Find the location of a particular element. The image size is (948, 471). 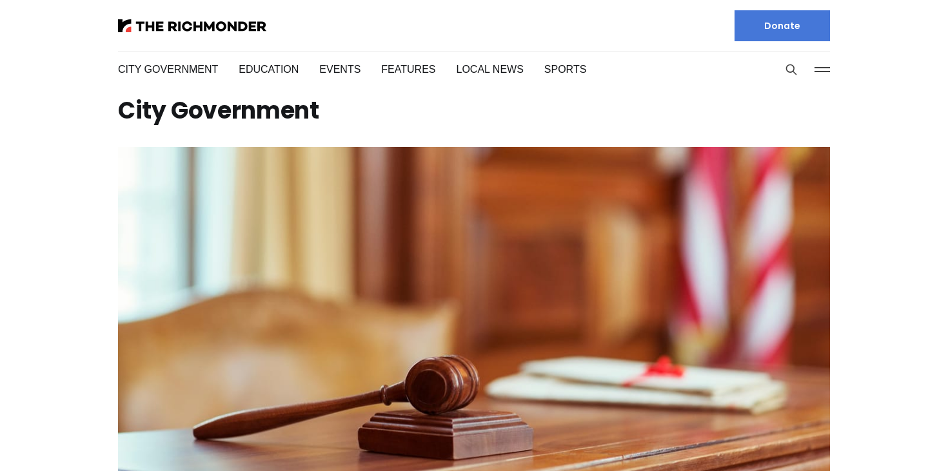

button: Search this site is located at coordinates (791, 70).